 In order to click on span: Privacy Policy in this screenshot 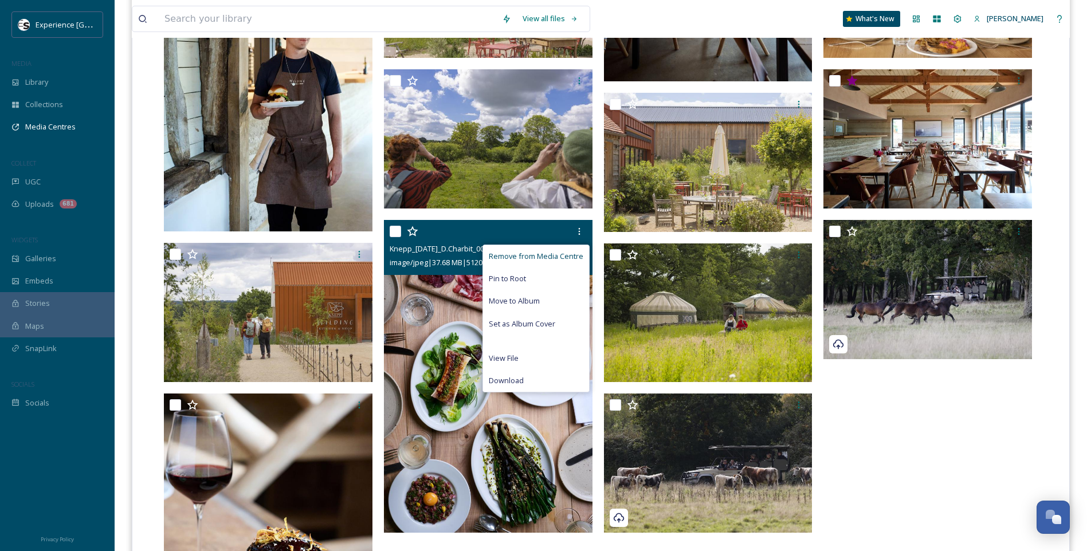, I will do `click(57, 539)`.